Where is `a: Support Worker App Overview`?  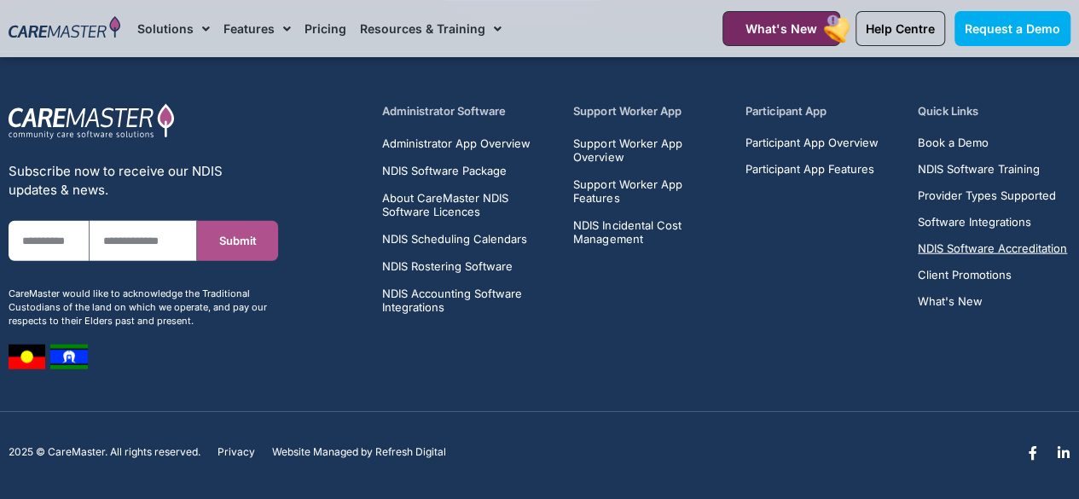 a: Support Worker App Overview is located at coordinates (649, 150).